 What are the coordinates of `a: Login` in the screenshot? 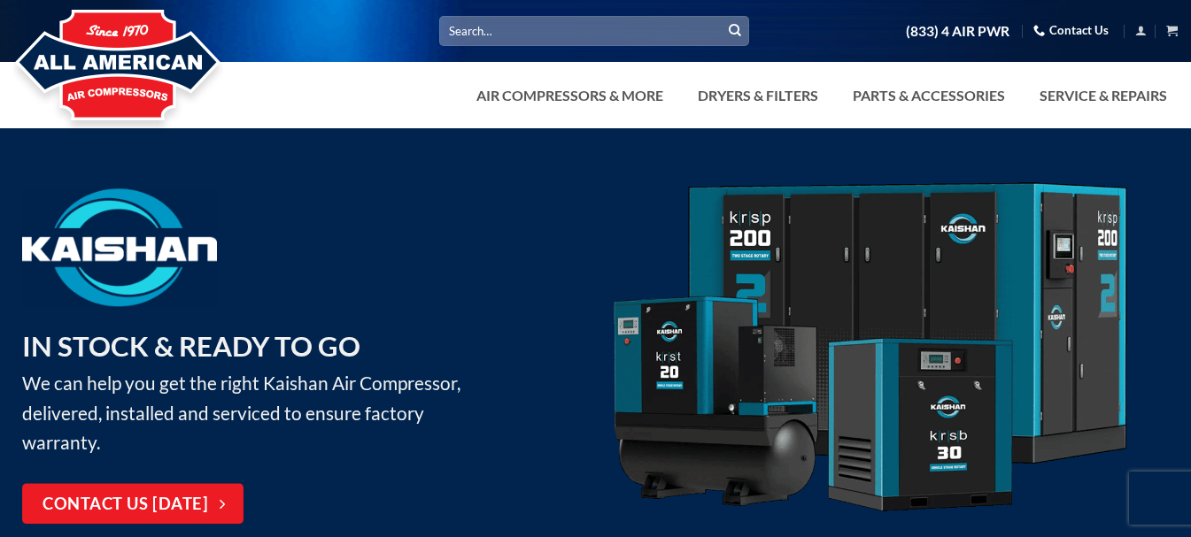 It's located at (1140, 30).